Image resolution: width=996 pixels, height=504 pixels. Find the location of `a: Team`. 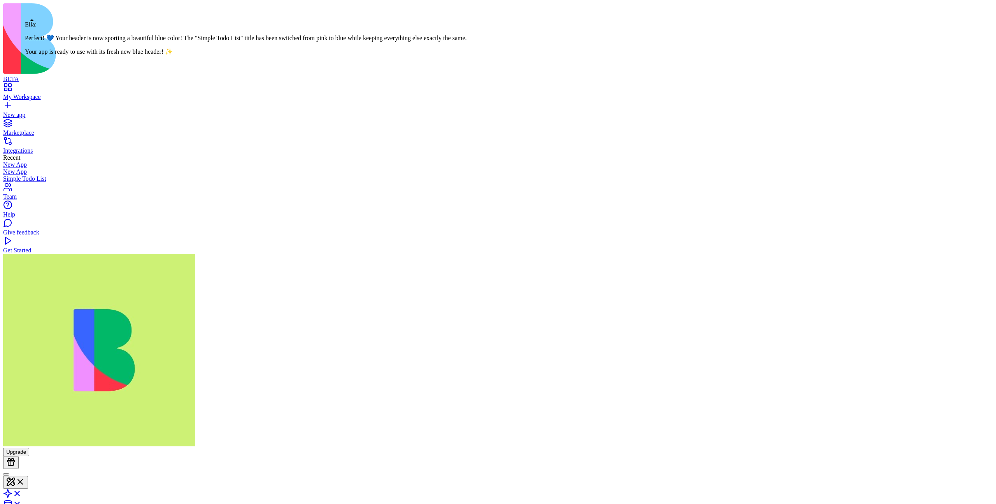

a: Team is located at coordinates (498, 193).